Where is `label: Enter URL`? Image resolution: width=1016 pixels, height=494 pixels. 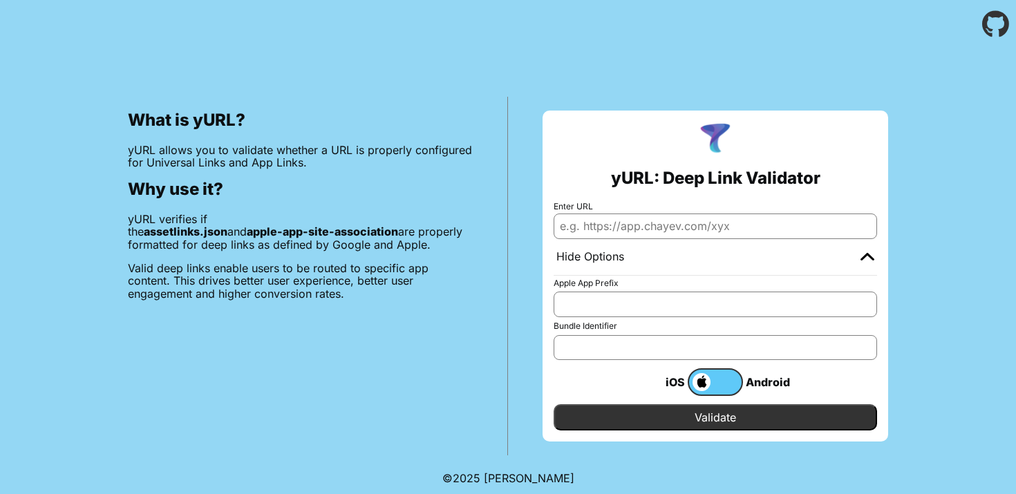 label: Enter URL is located at coordinates (716, 207).